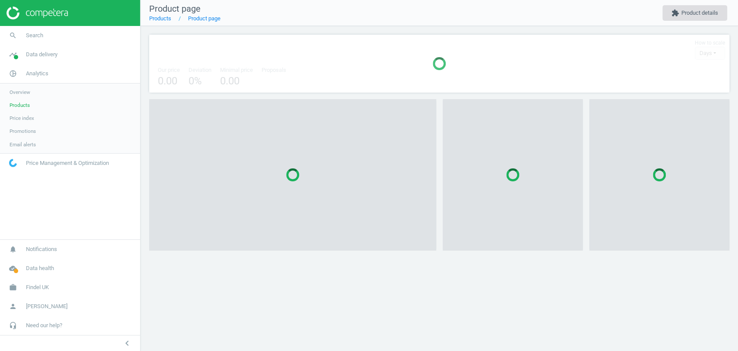  What do you see at coordinates (67, 163) in the screenshot?
I see `span: Price Management & Optimization` at bounding box center [67, 163].